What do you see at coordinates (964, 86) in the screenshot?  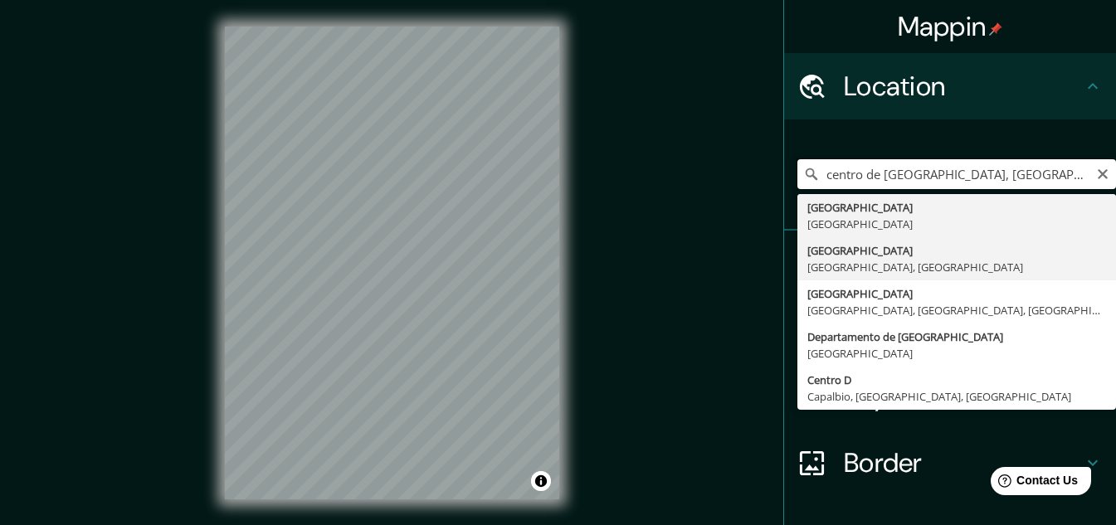 I see `h4: Location` at bounding box center [964, 86].